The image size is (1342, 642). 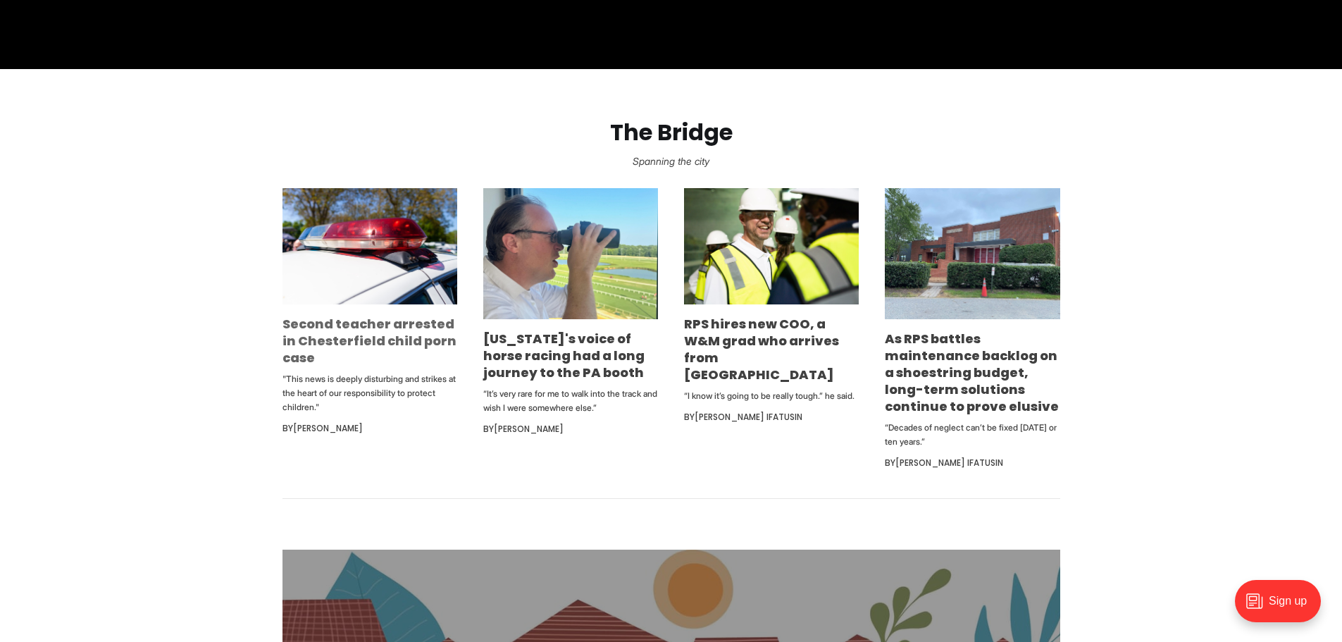 What do you see at coordinates (972, 254) in the screenshot?
I see `img: As RPS battles maintenance backlog on a shoestring budget, long-term solutions continue to prove ...` at bounding box center [972, 254].